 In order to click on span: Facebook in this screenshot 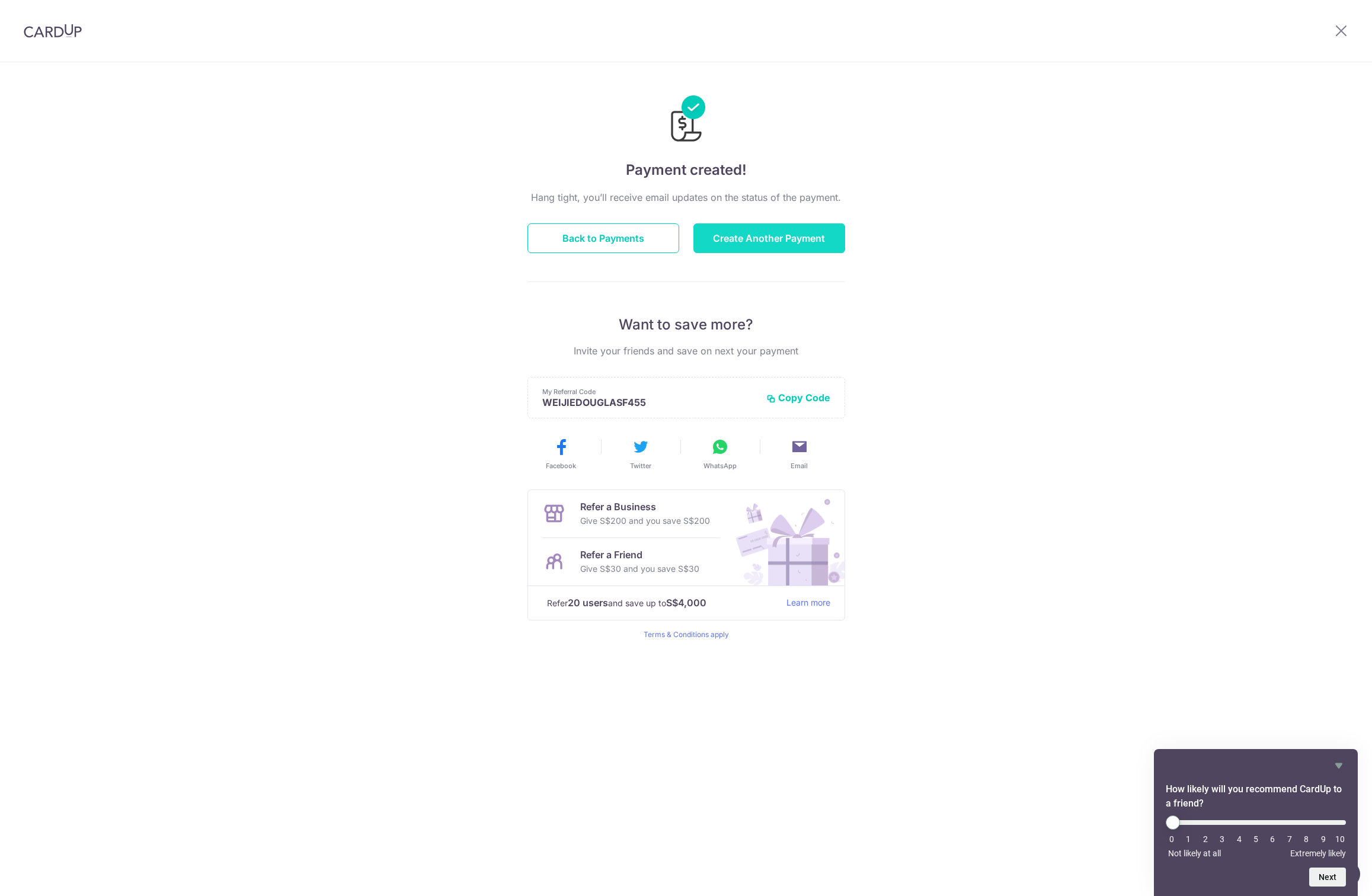, I will do `click(560, 466)`.